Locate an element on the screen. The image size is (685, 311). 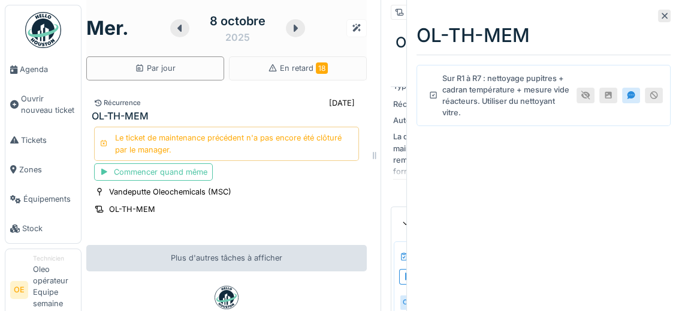
span: Tickets is located at coordinates (49, 140).